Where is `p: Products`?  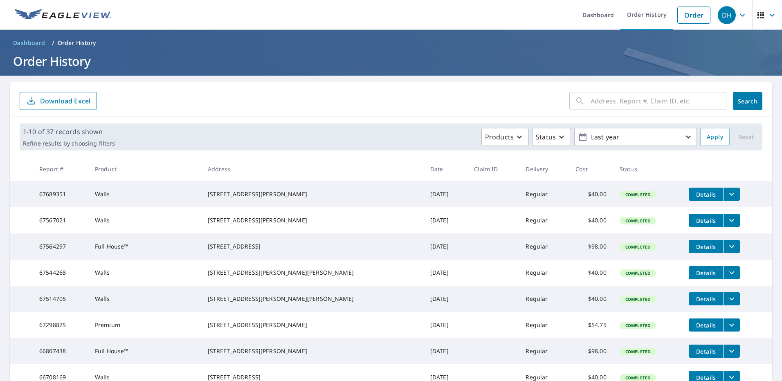 p: Products is located at coordinates (499, 137).